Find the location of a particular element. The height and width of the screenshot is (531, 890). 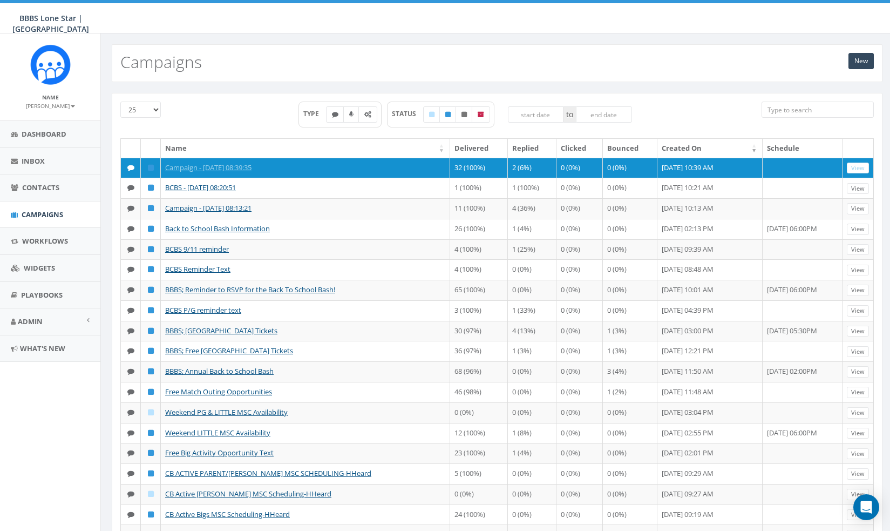

span: STATUS is located at coordinates (408, 113).